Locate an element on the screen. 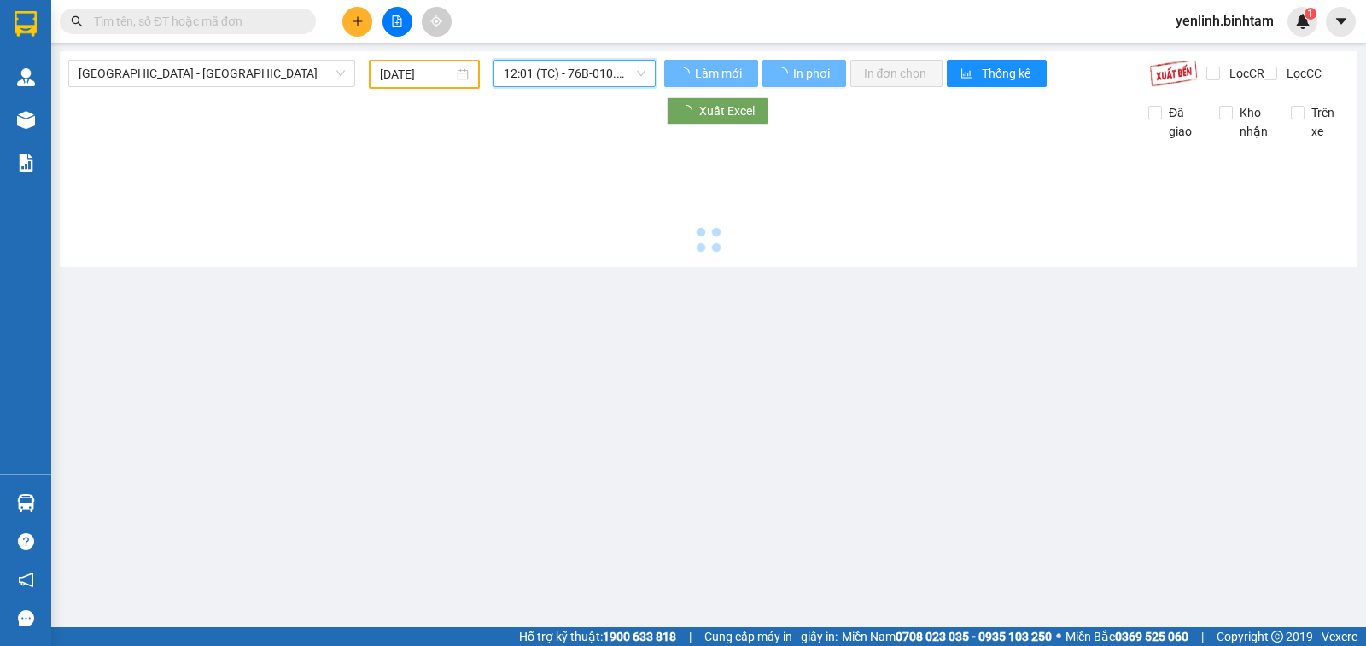 Image resolution: width=1366 pixels, height=646 pixels. button: bar-chartThống kê is located at coordinates (996, 73).